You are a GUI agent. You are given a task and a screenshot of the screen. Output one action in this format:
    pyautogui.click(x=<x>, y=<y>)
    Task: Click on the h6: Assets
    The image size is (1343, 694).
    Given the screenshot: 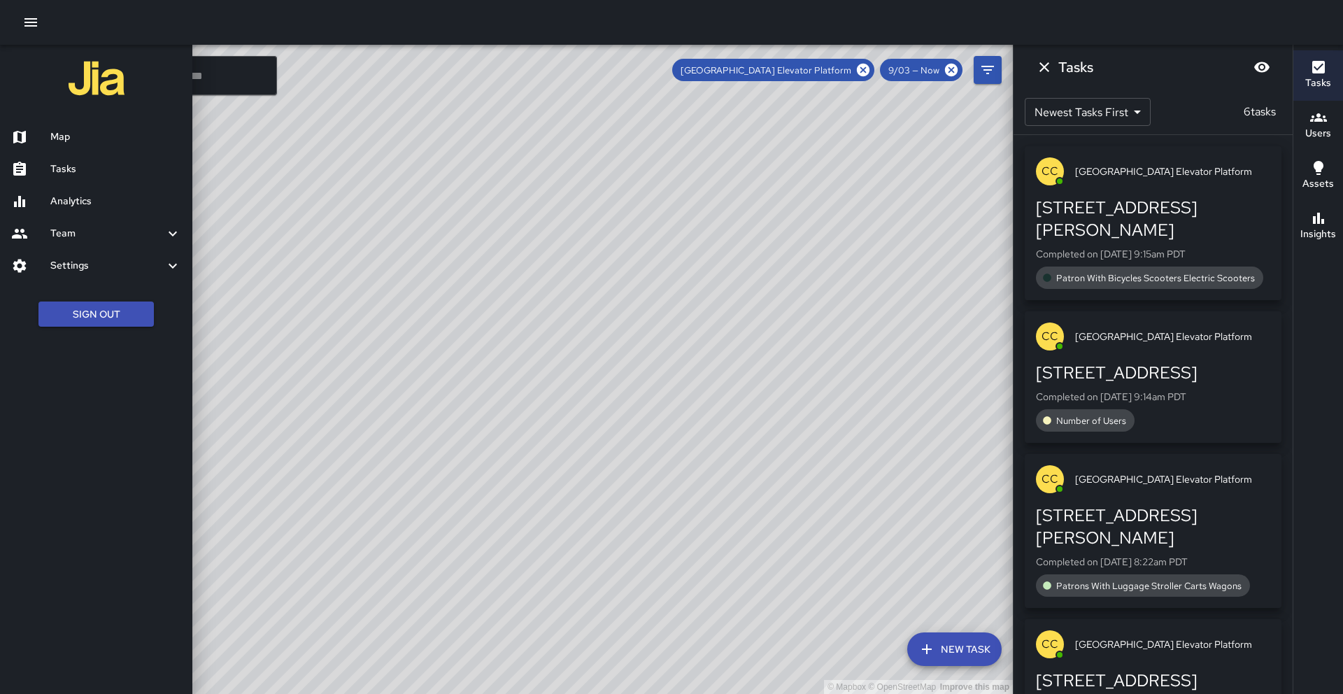 What is the action you would take?
    pyautogui.click(x=1318, y=184)
    